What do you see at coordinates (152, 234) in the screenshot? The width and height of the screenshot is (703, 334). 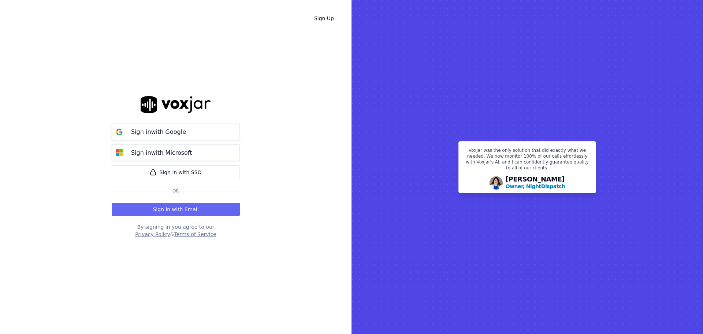 I see `button: Privacy Policy` at bounding box center [152, 234].